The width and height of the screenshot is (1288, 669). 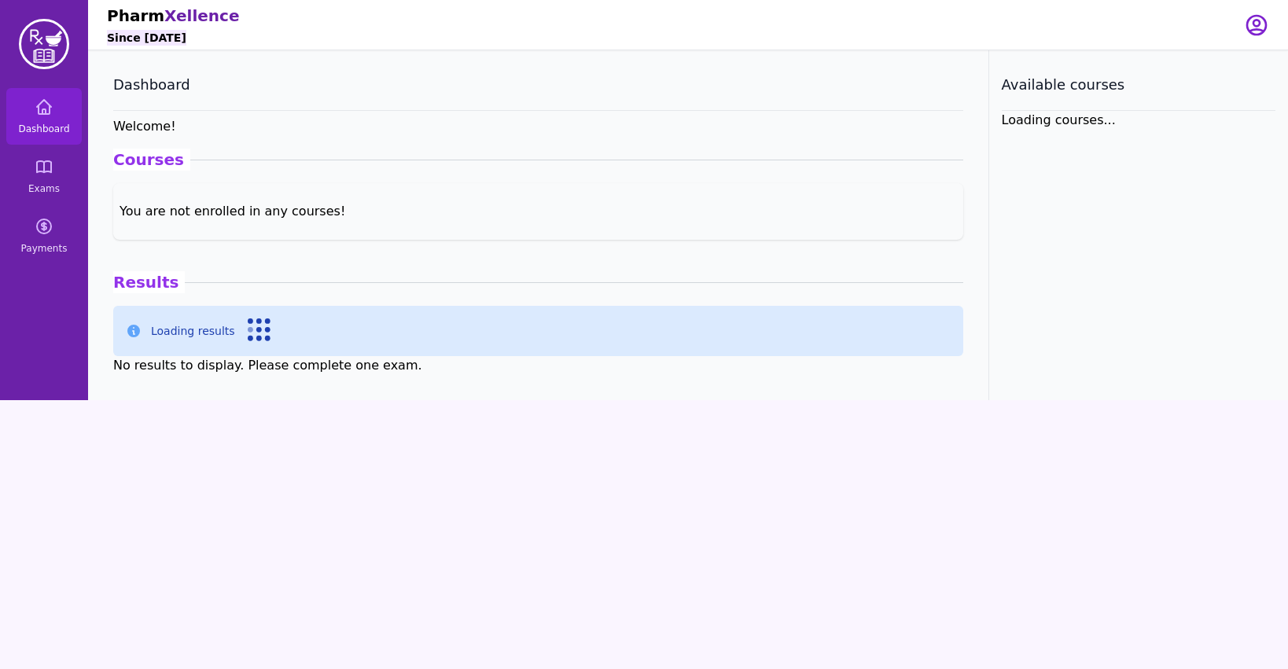 I want to click on p: Loading results, so click(x=193, y=331).